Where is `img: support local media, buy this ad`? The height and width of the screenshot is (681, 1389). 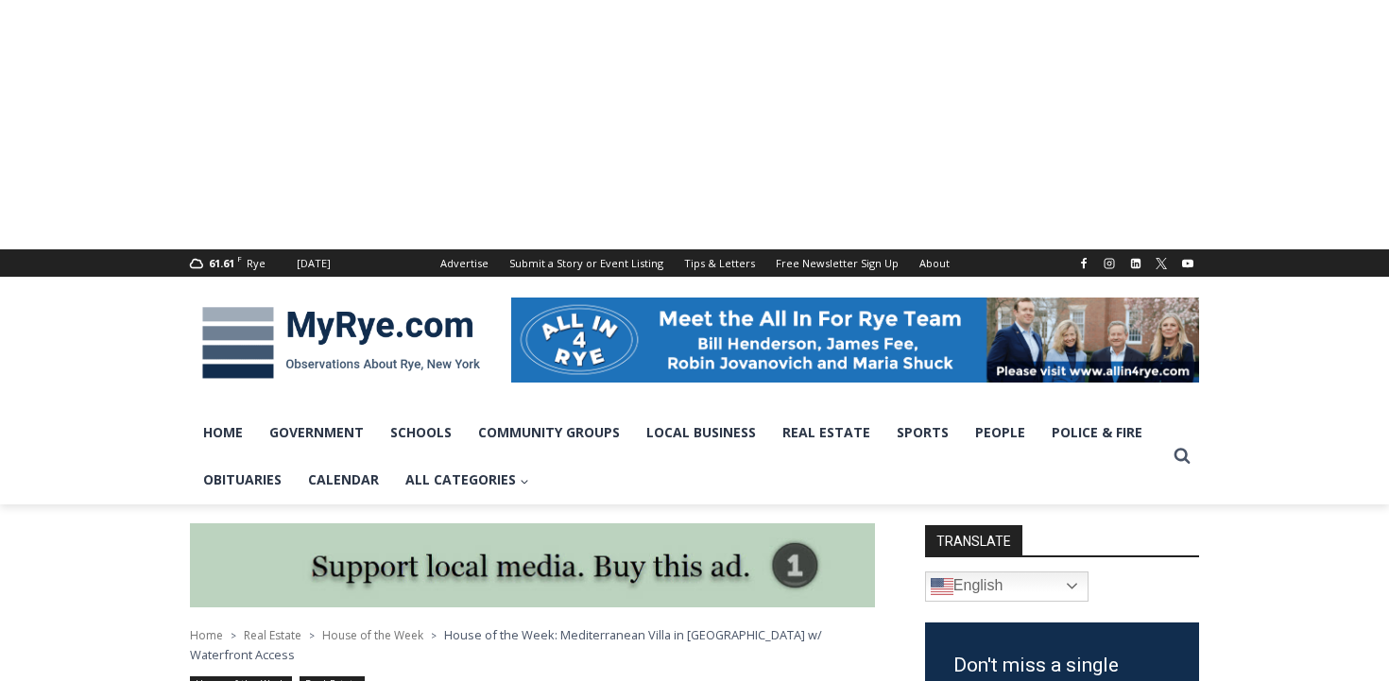 img: support local media, buy this ad is located at coordinates (532, 566).